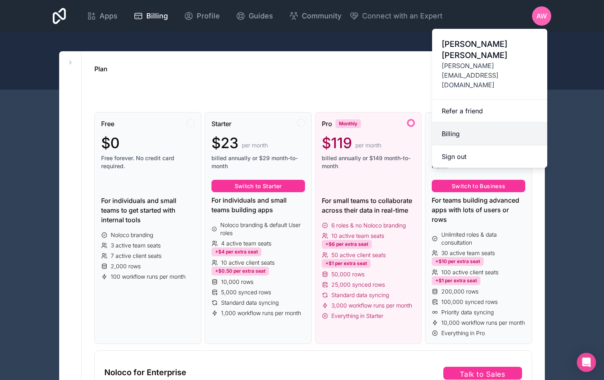 The width and height of the screenshot is (604, 380). What do you see at coordinates (470, 272) in the screenshot?
I see `span: 100 active client seats` at bounding box center [470, 272].